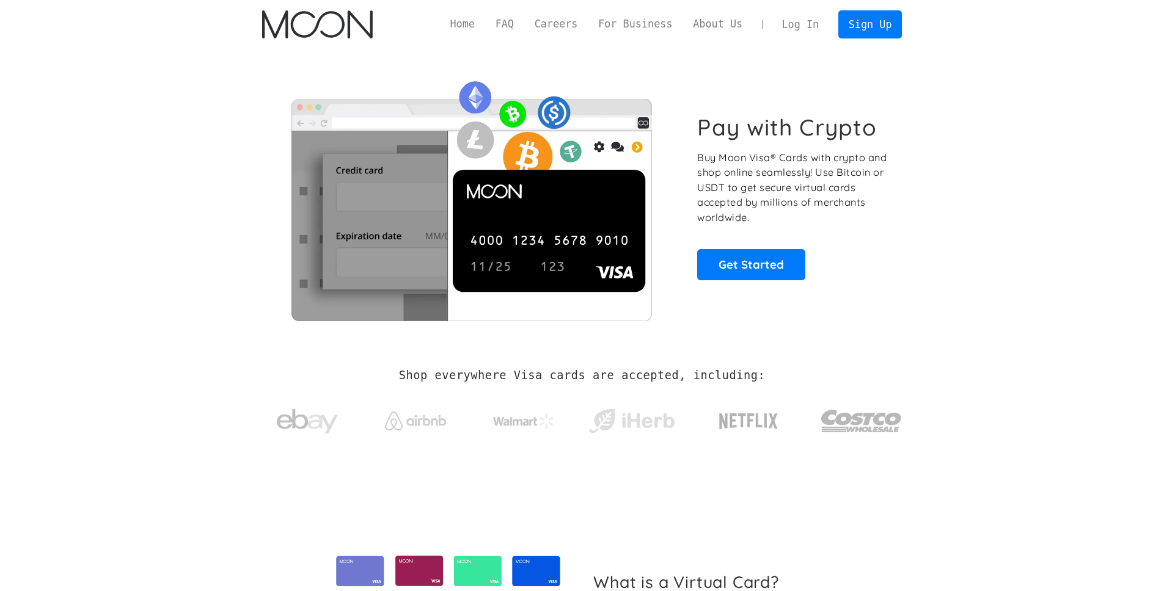  What do you see at coordinates (523, 419) in the screenshot?
I see `a: Walmart` at bounding box center [523, 419].